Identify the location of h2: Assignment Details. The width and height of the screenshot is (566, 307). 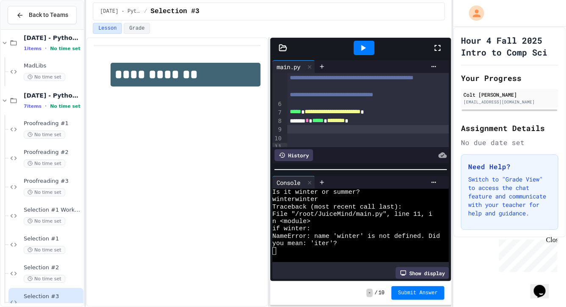
(510, 128).